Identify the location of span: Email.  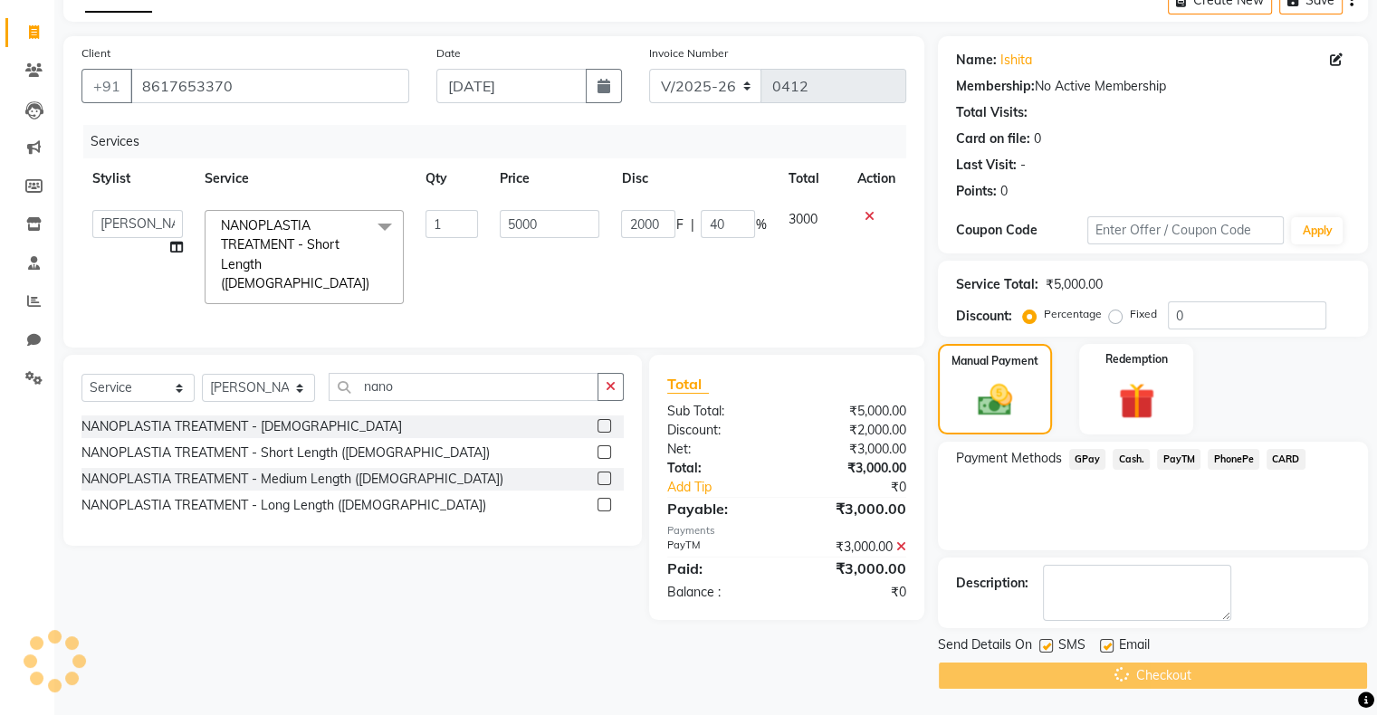
(1134, 646).